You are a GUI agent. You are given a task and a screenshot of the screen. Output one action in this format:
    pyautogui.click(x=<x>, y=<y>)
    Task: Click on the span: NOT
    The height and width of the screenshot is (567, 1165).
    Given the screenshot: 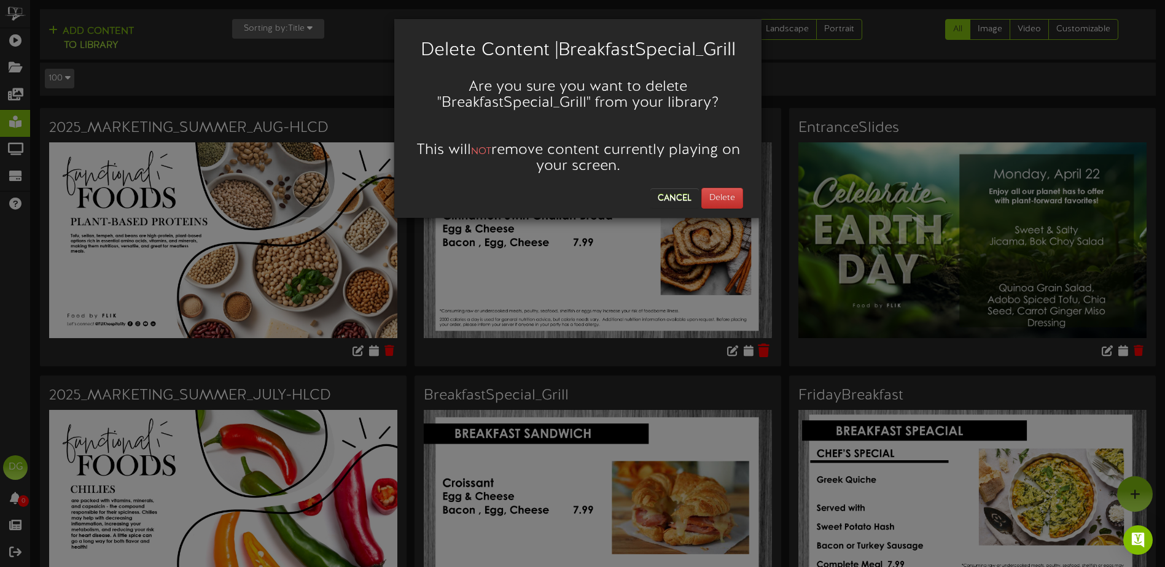 What is the action you would take?
    pyautogui.click(x=481, y=152)
    